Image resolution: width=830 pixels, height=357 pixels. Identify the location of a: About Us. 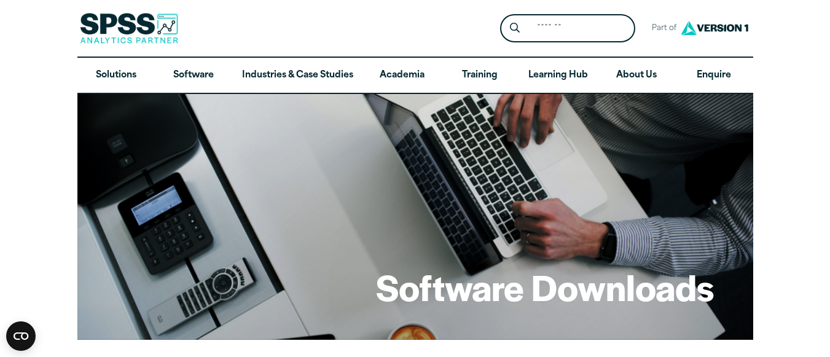
(636, 76).